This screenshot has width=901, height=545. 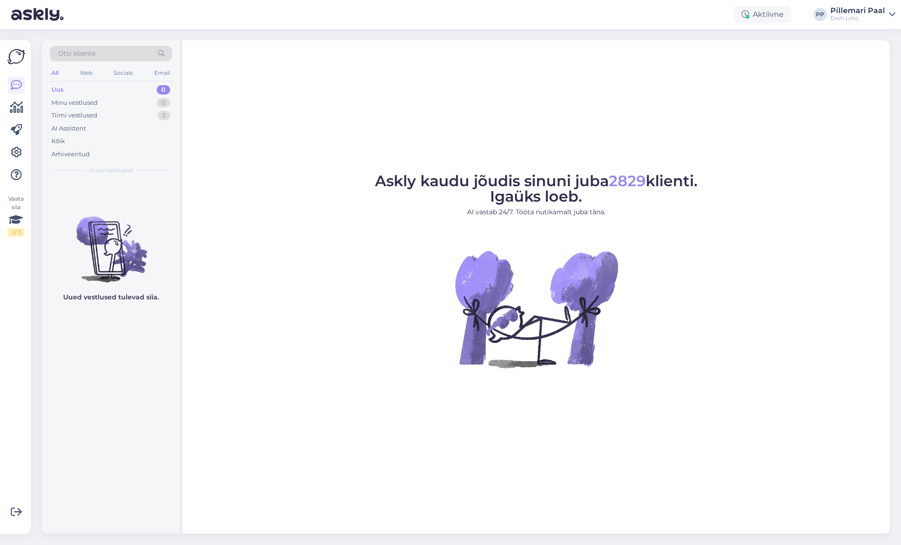 What do you see at coordinates (123, 73) in the screenshot?
I see `div: Socials` at bounding box center [123, 73].